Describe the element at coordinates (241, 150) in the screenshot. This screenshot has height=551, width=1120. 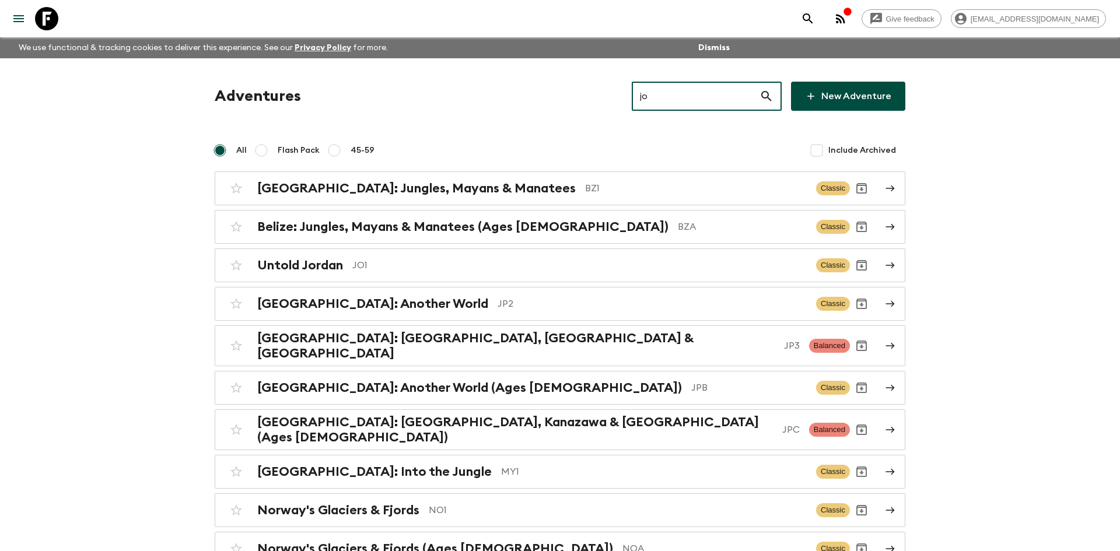
I see `span: All` at that location.